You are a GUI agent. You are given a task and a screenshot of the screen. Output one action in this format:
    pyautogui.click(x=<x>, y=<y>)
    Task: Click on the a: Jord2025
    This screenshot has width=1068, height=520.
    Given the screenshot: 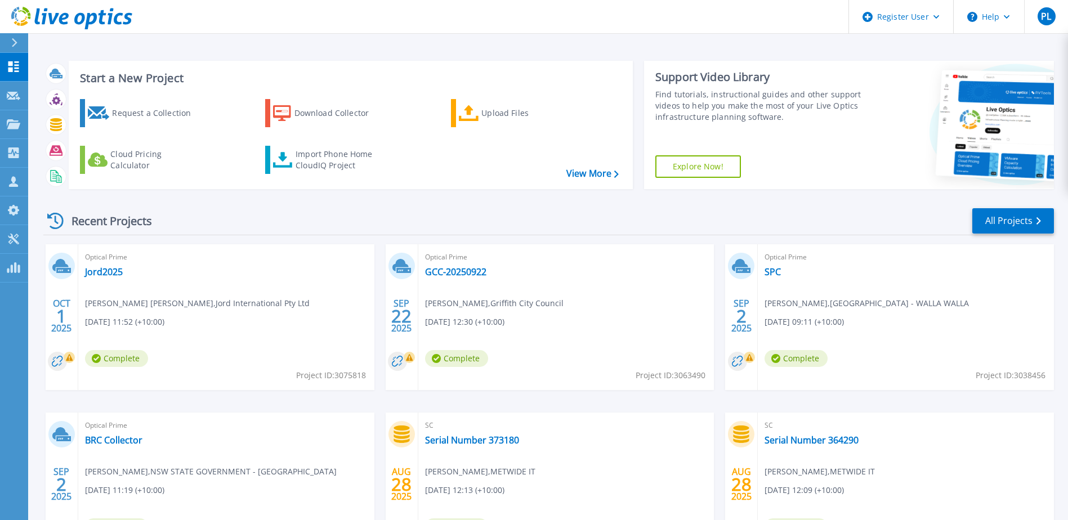 What is the action you would take?
    pyautogui.click(x=104, y=272)
    